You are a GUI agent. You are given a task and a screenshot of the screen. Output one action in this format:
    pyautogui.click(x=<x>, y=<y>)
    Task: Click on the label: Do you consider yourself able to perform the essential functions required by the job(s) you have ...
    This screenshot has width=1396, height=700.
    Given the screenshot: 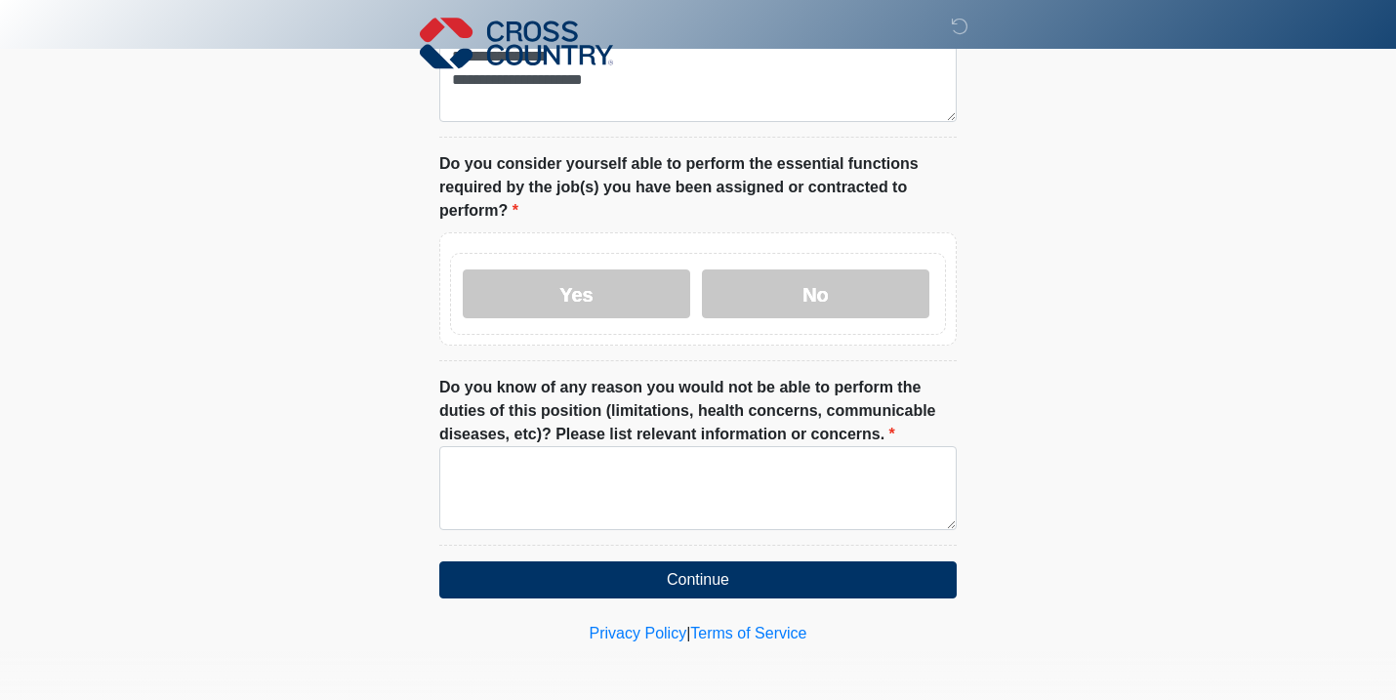 What is the action you would take?
    pyautogui.click(x=698, y=187)
    